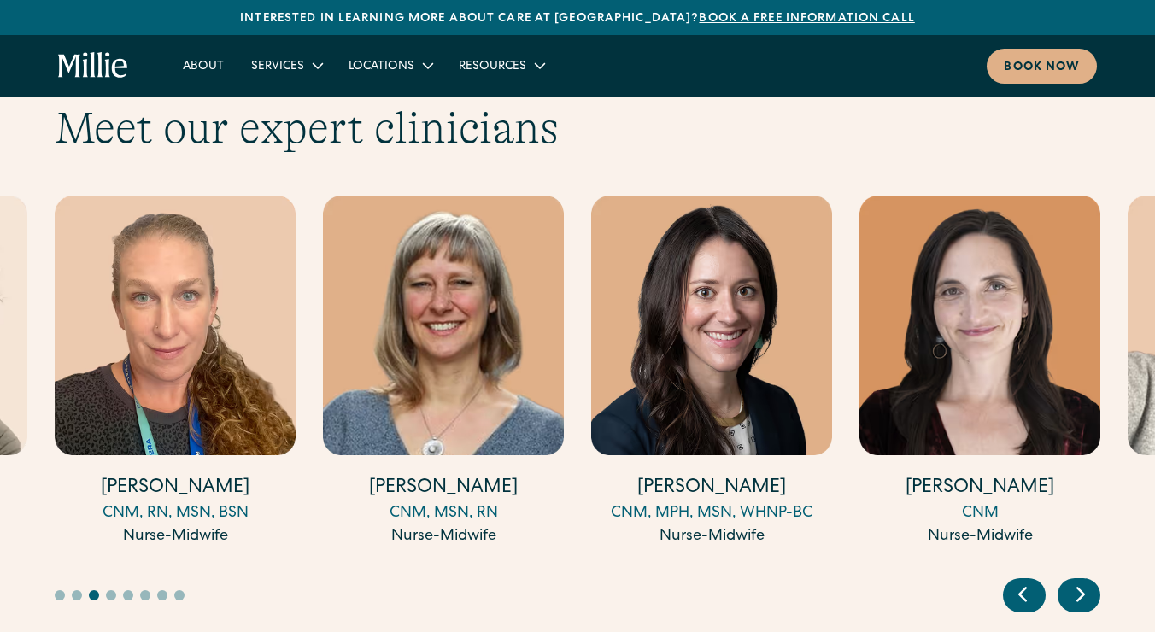 The height and width of the screenshot is (632, 1155). What do you see at coordinates (175, 514) in the screenshot?
I see `div: CNM, RN, MSN, BSN` at bounding box center [175, 514].